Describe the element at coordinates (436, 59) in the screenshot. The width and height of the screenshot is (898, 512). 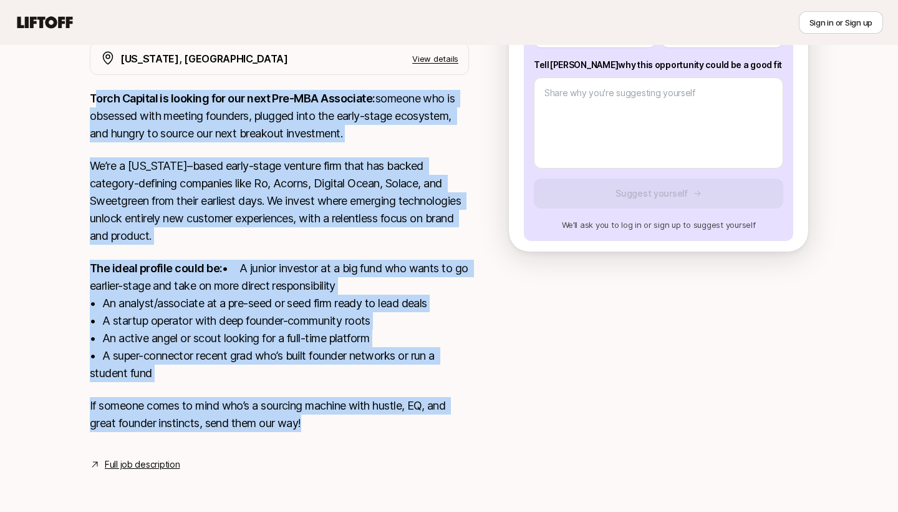
I see `p: View details` at that location.